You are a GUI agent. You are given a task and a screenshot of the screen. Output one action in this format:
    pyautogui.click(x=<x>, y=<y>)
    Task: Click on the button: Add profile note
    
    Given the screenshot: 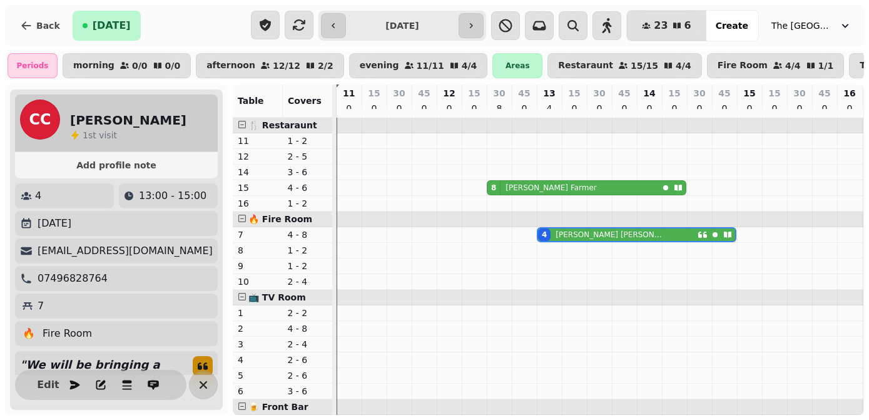 What is the action you would take?
    pyautogui.click(x=116, y=165)
    